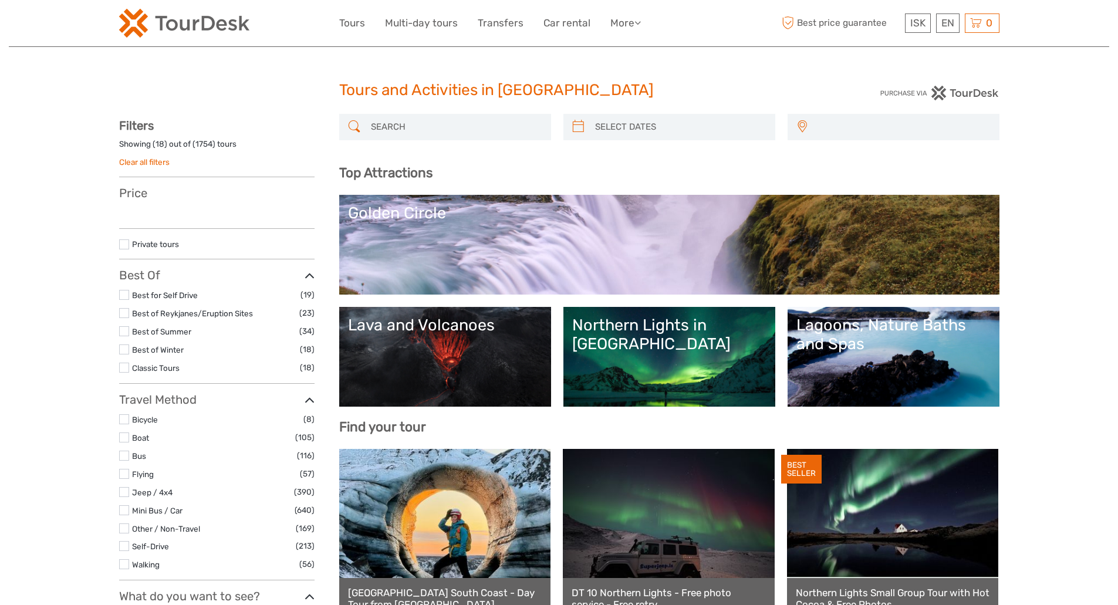  Describe the element at coordinates (161, 332) in the screenshot. I see `a: Best of Summer` at that location.